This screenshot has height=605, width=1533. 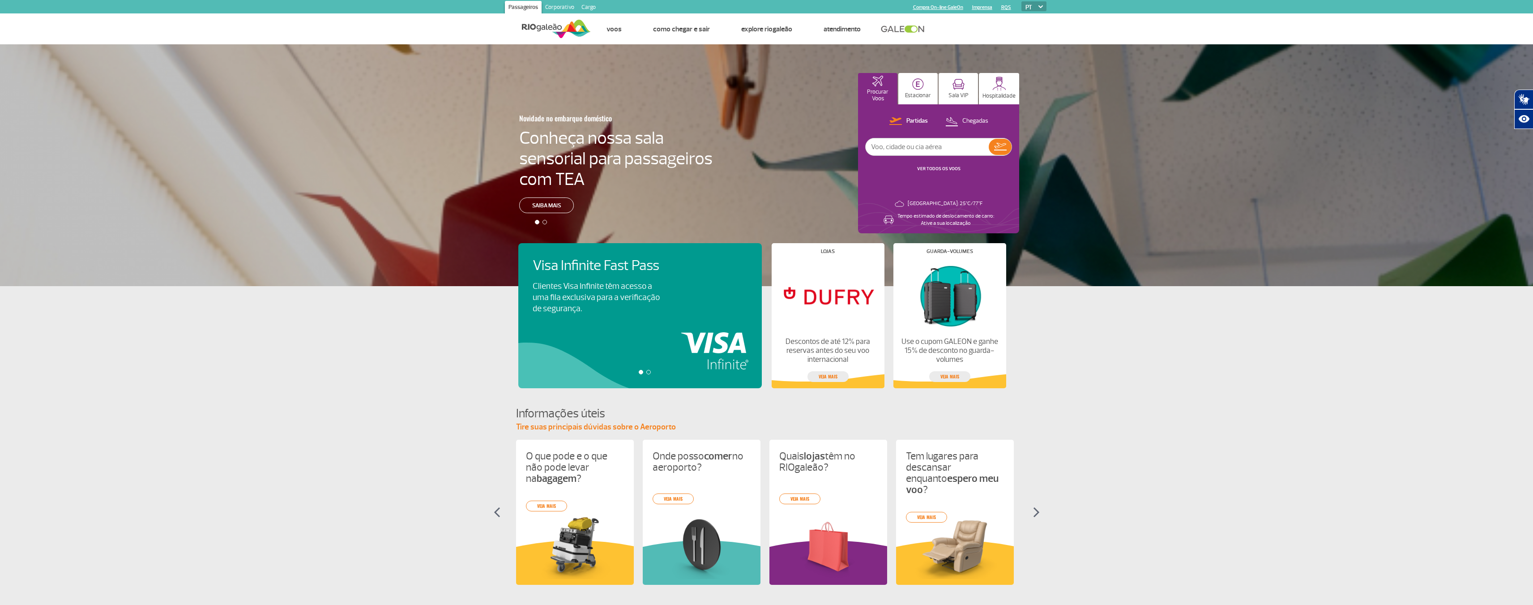 I want to click on img: card%20informa%C3%A7%C3%B5es%206.png, so click(x=828, y=547).